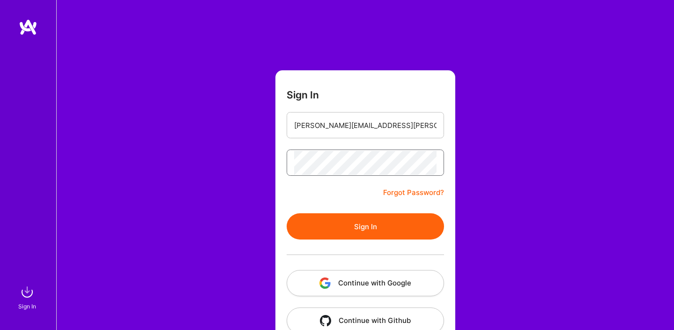 Image resolution: width=674 pixels, height=330 pixels. I want to click on img: sign in, so click(27, 292).